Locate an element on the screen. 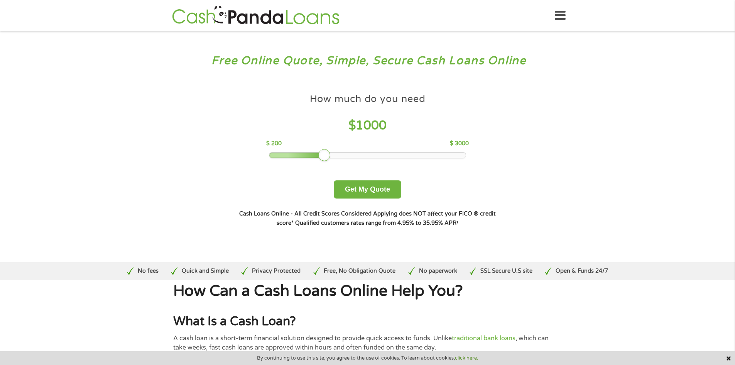 Image resolution: width=735 pixels, height=365 pixels. p: SSL Secure U.S site is located at coordinates (506, 271).